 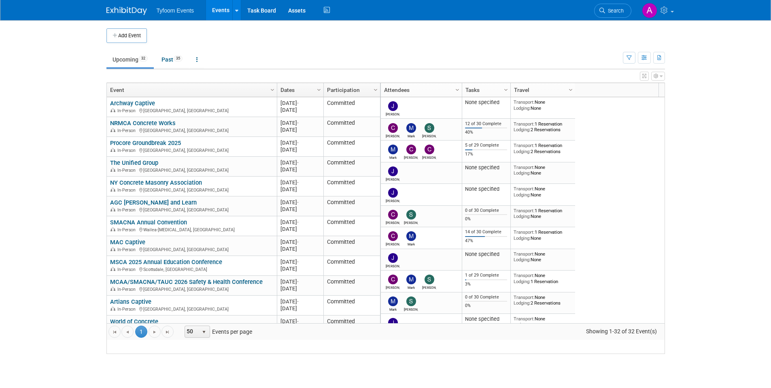 What do you see at coordinates (393, 128) in the screenshot?
I see `img: Corbin Nelson` at bounding box center [393, 128].